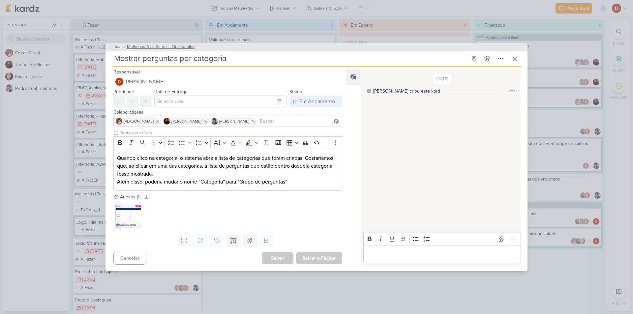  What do you see at coordinates (214, 121) in the screenshot?
I see `img: Pedro Luahn Simões` at bounding box center [214, 121].